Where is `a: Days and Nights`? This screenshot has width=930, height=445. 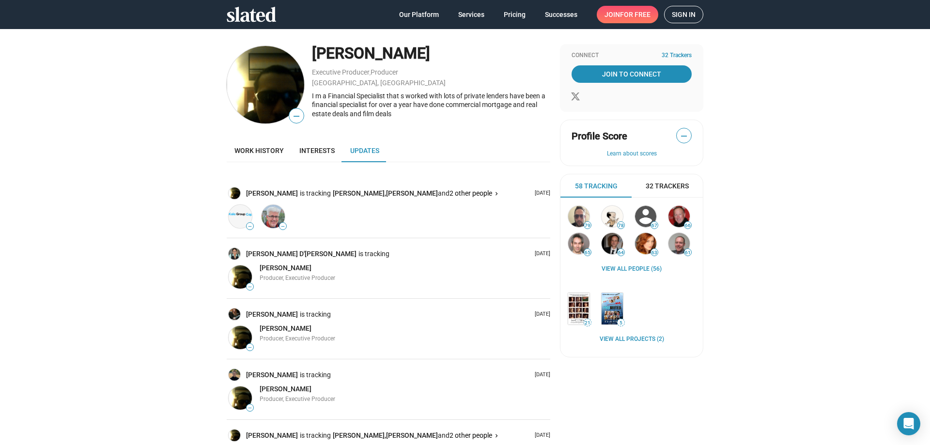
a: Days and Nights is located at coordinates (579, 309).